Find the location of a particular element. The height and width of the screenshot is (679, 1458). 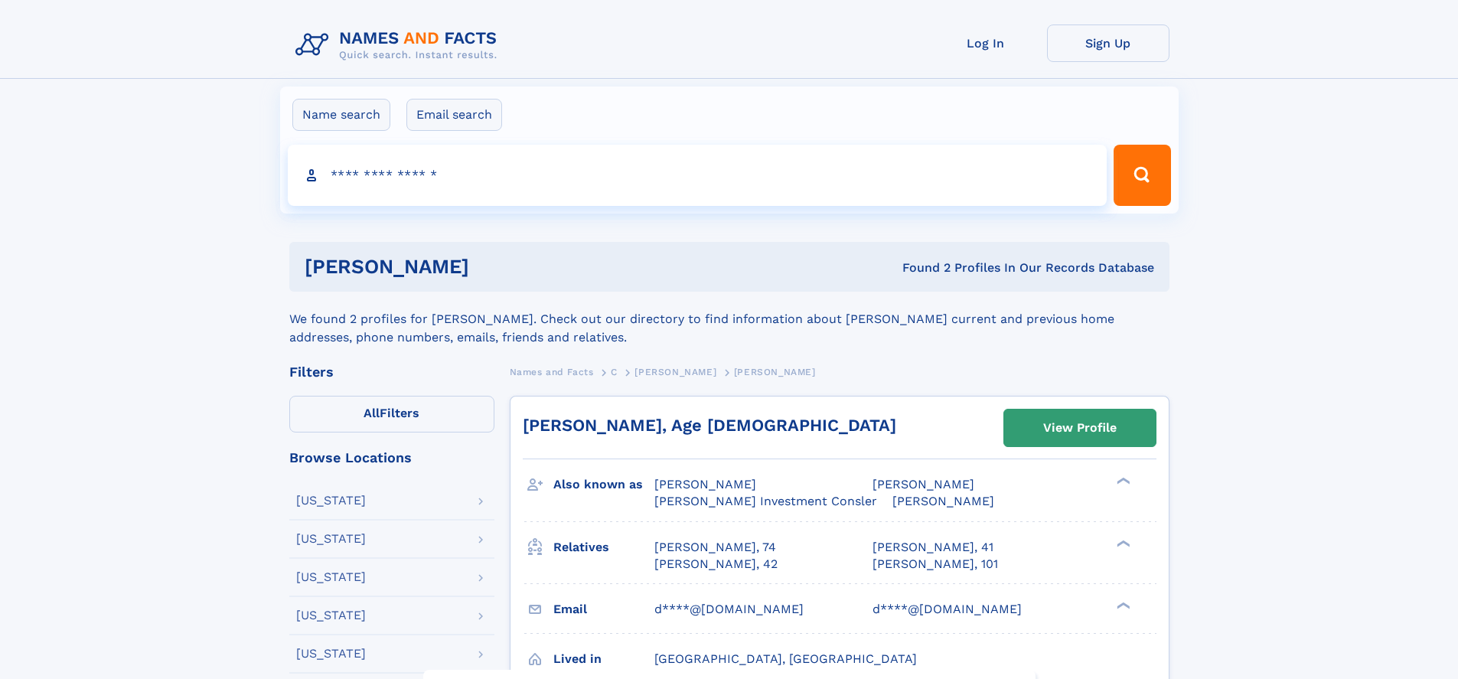

span: All is located at coordinates (371, 413).